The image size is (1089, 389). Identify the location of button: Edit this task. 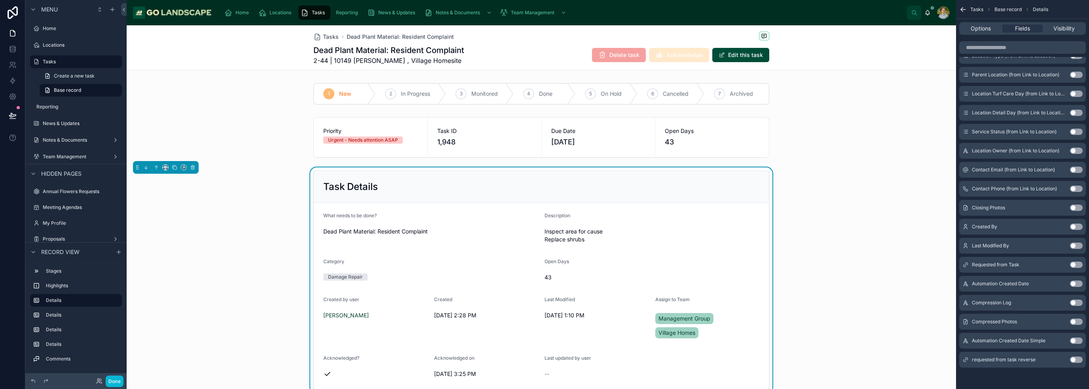
(741, 55).